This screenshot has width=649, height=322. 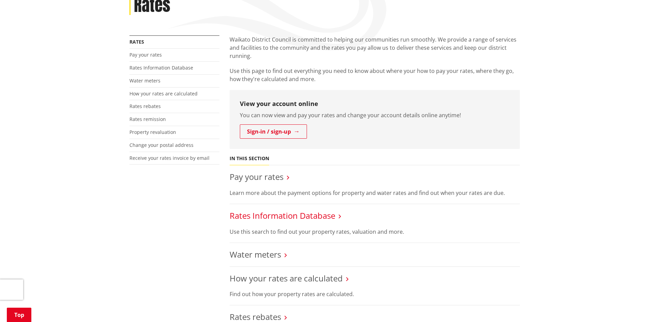 What do you see at coordinates (169, 158) in the screenshot?
I see `a: Receive your rates invoice by email` at bounding box center [169, 158].